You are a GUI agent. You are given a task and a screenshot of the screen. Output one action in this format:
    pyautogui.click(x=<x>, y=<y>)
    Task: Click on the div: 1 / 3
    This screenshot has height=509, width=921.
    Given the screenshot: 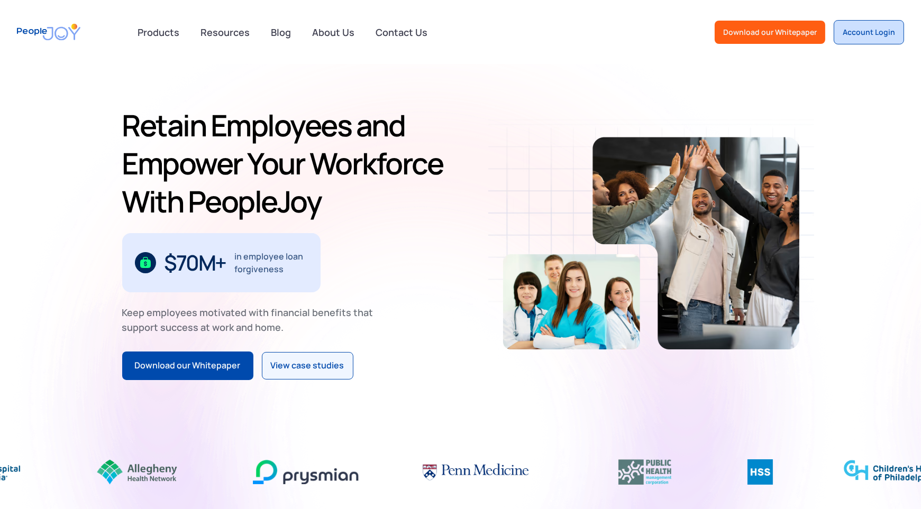 What is the action you would take?
    pyautogui.click(x=221, y=263)
    